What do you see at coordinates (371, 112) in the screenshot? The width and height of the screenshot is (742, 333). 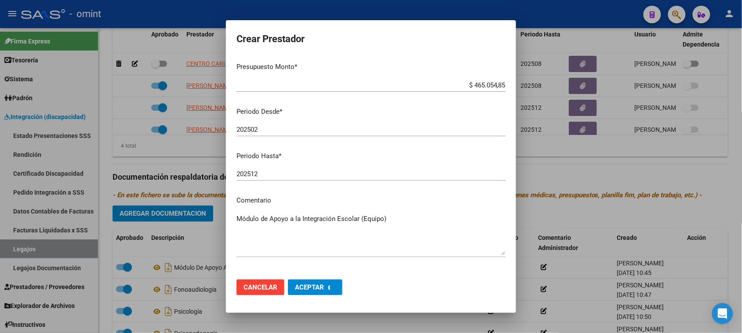 I see `p: Periodo Desde` at bounding box center [371, 112].